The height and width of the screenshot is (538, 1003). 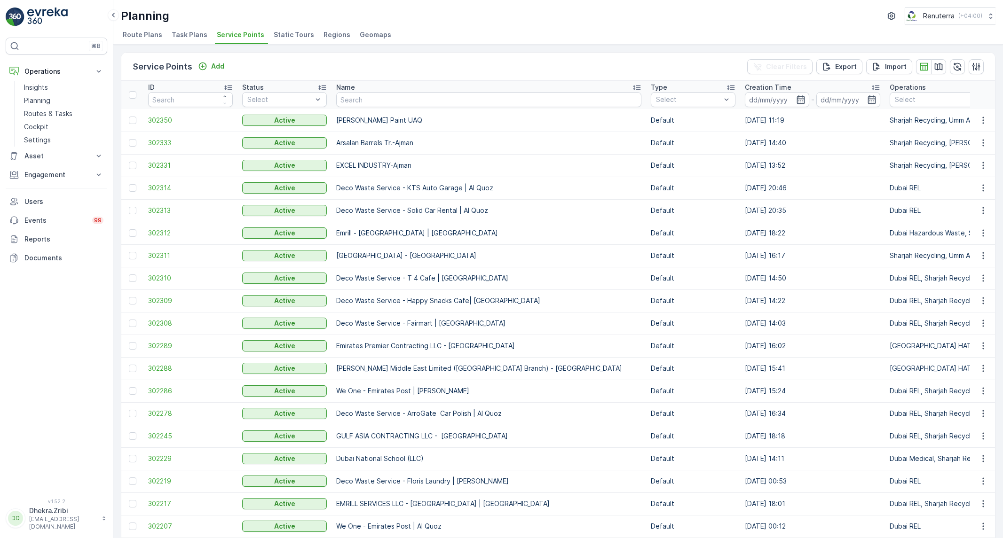 What do you see at coordinates (190, 143) in the screenshot?
I see `a: 302333` at bounding box center [190, 143].